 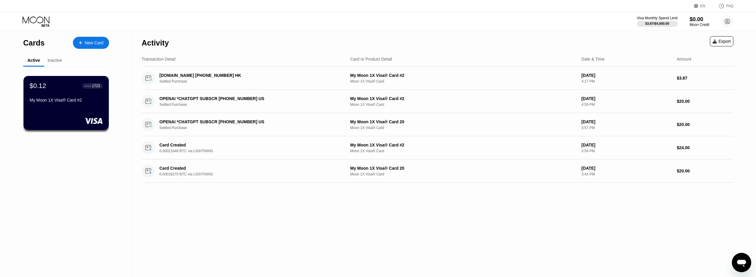 I want to click on div: Amount, so click(x=684, y=59).